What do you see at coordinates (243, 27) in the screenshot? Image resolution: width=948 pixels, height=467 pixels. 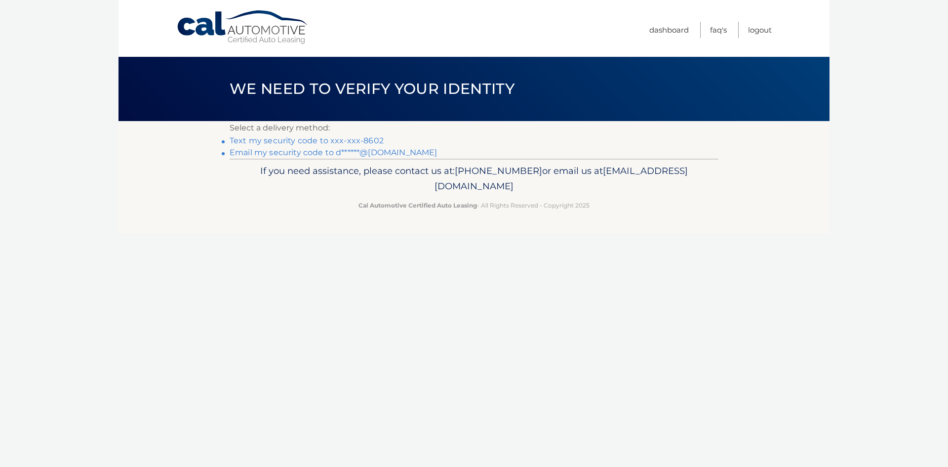 I see `a: Cal Automotive` at bounding box center [243, 27].